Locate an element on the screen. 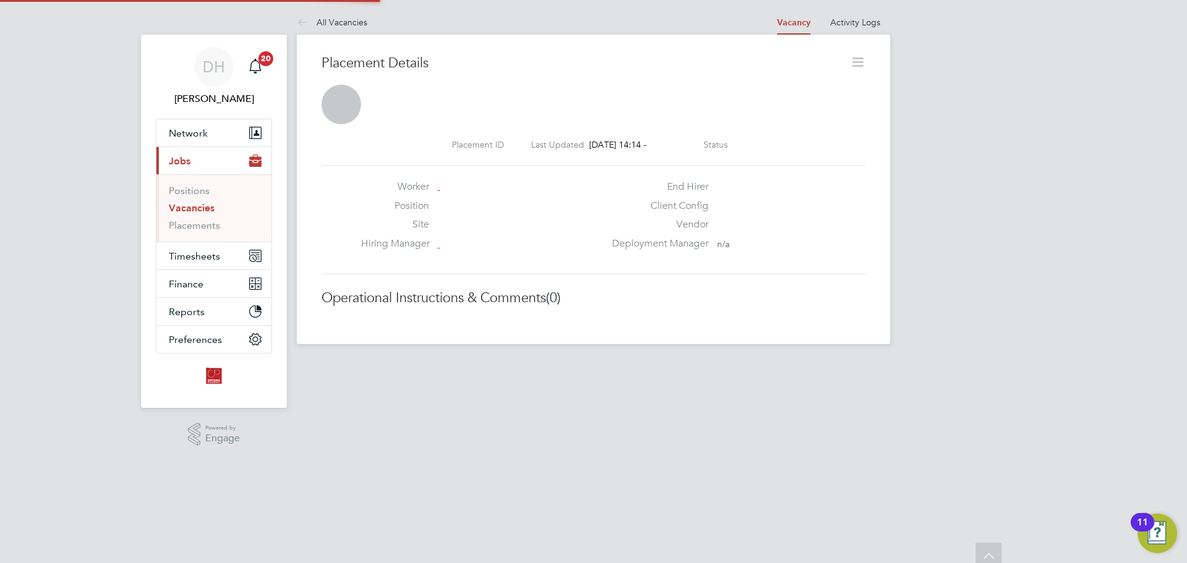 This screenshot has height=563, width=1187. a: 20 is located at coordinates (255, 67).